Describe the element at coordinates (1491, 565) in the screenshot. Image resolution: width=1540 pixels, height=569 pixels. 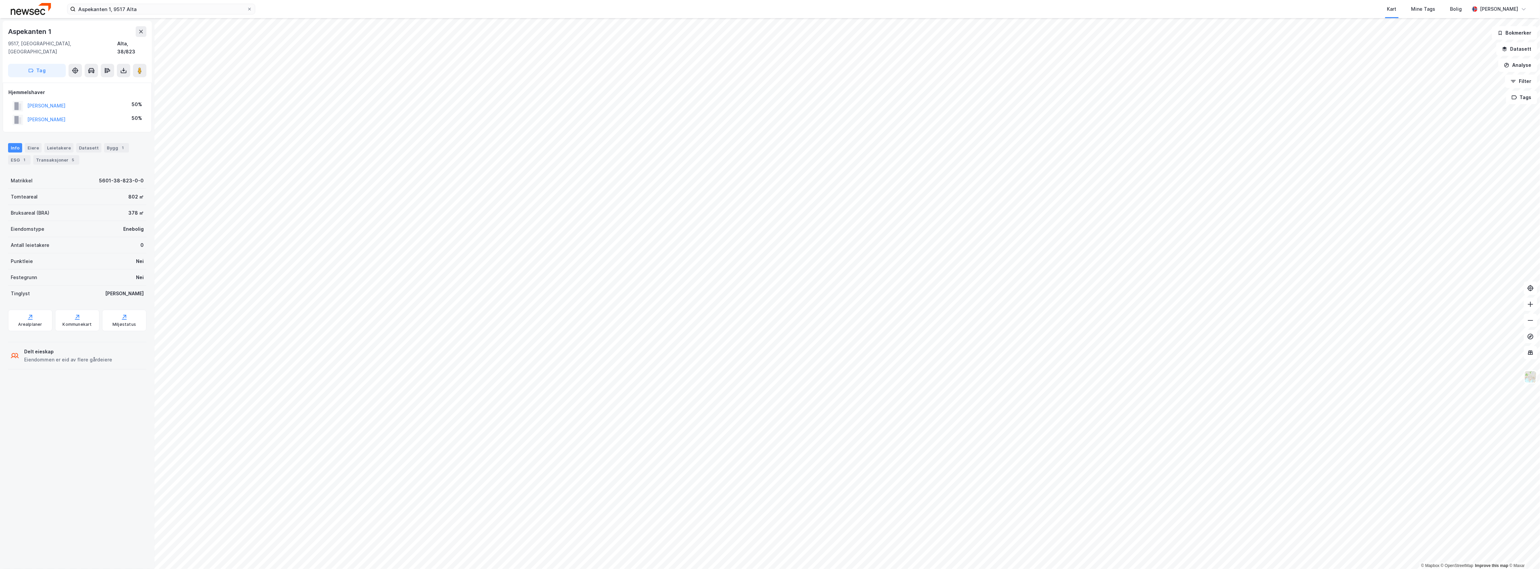
I see `a: Improve this map` at that location.